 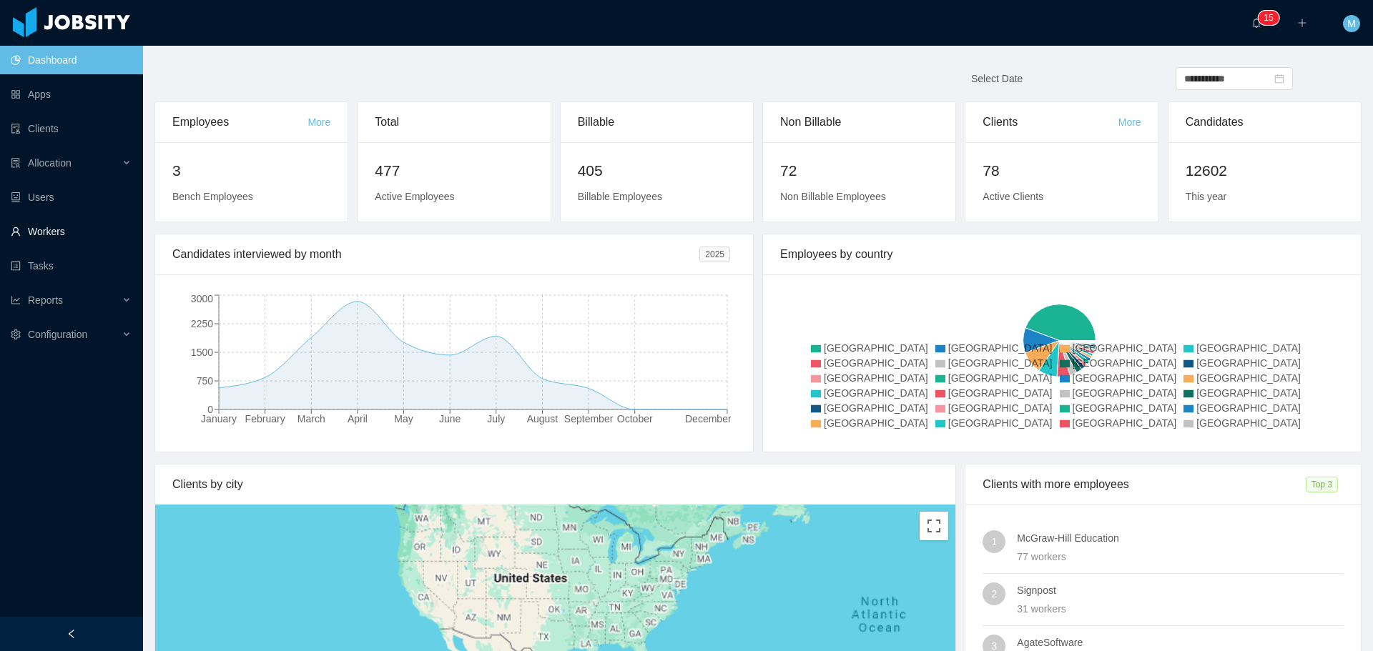 I want to click on a: icon: appstoreApps, so click(x=71, y=94).